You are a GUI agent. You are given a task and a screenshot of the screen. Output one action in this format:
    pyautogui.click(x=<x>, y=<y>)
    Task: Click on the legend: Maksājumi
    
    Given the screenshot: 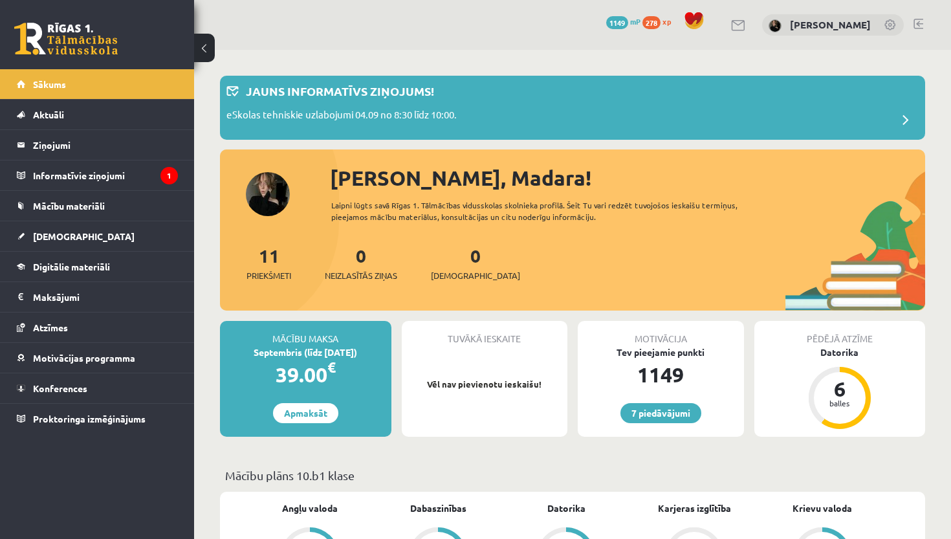 What is the action you would take?
    pyautogui.click(x=105, y=297)
    